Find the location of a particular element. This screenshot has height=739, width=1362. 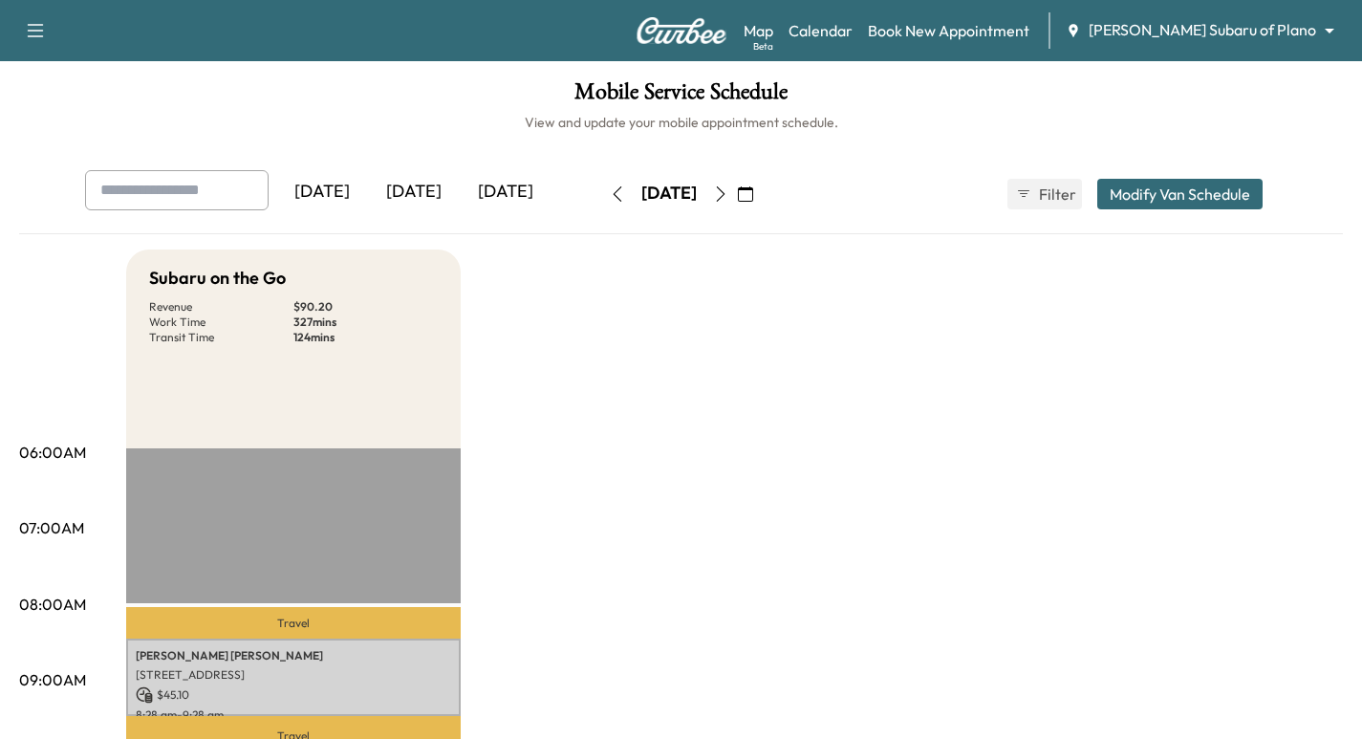

p: 09:00AM is located at coordinates (53, 680).